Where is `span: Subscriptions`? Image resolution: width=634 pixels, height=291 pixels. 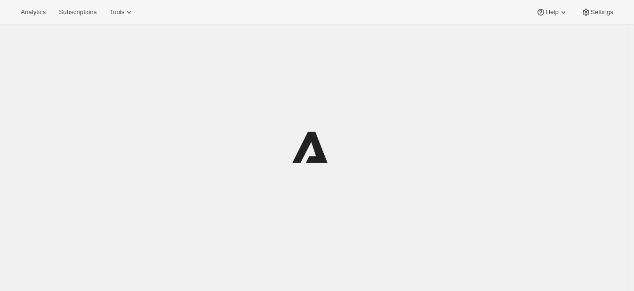 span: Subscriptions is located at coordinates (78, 12).